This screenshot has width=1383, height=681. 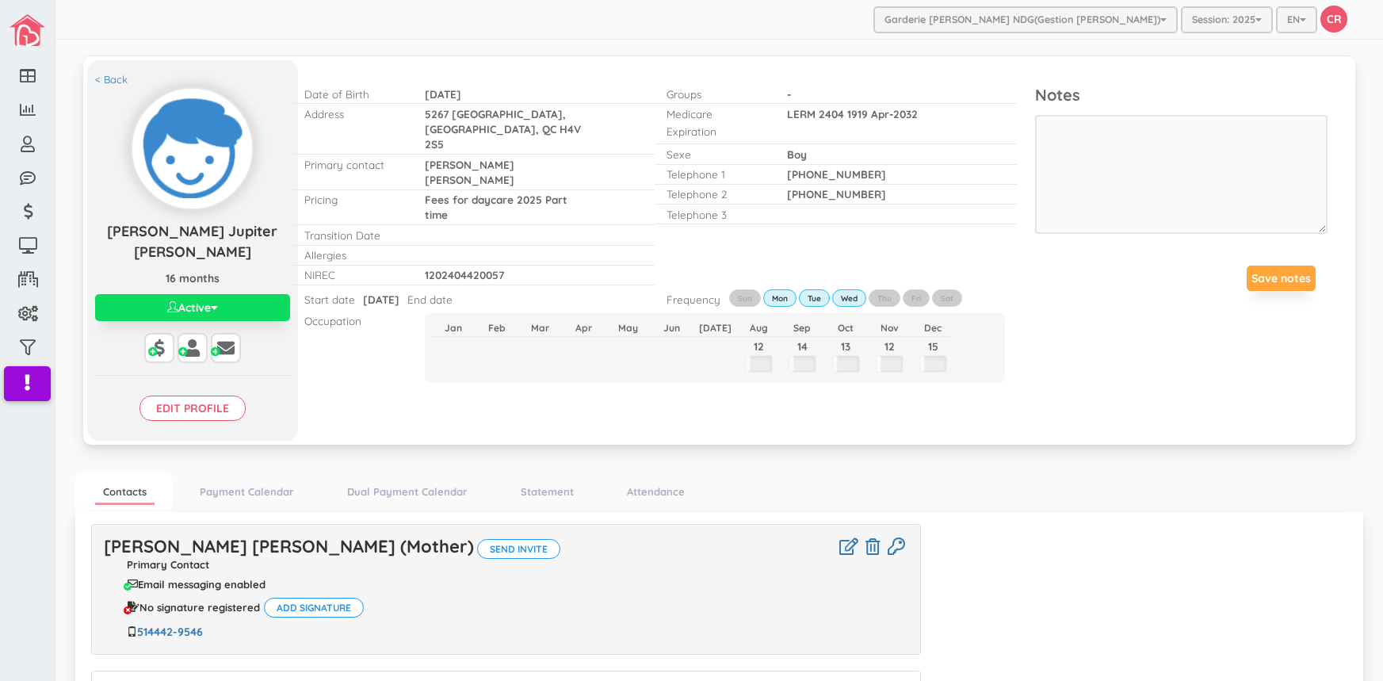 I want to click on th: Jun, so click(x=671, y=328).